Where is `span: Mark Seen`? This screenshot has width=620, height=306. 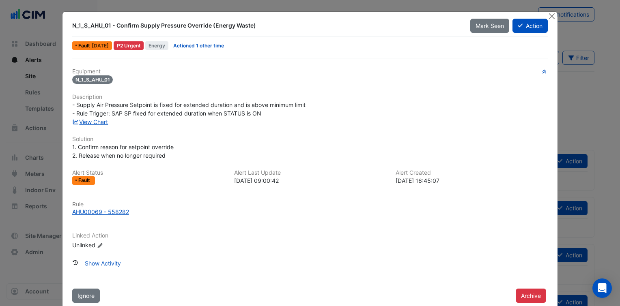 span: Mark Seen is located at coordinates (489, 26).